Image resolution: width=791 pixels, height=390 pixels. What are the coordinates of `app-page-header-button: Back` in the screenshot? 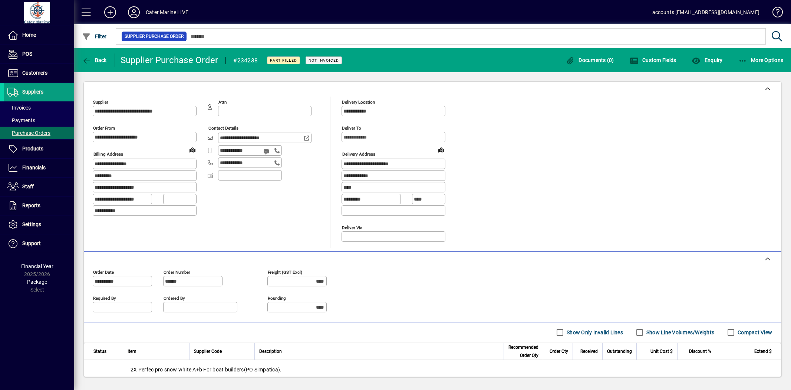 It's located at (95, 60).